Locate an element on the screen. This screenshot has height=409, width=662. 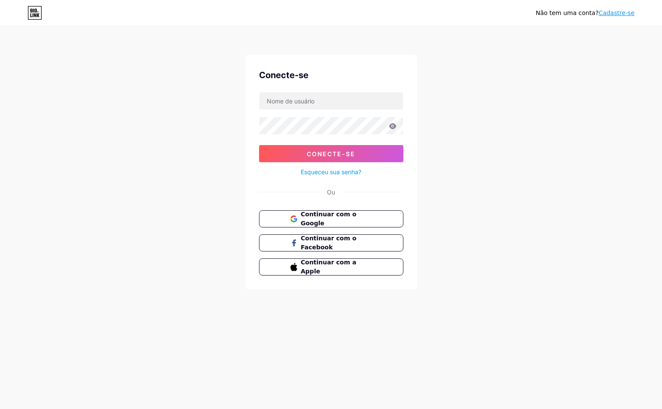
font: Ou is located at coordinates (331, 192).